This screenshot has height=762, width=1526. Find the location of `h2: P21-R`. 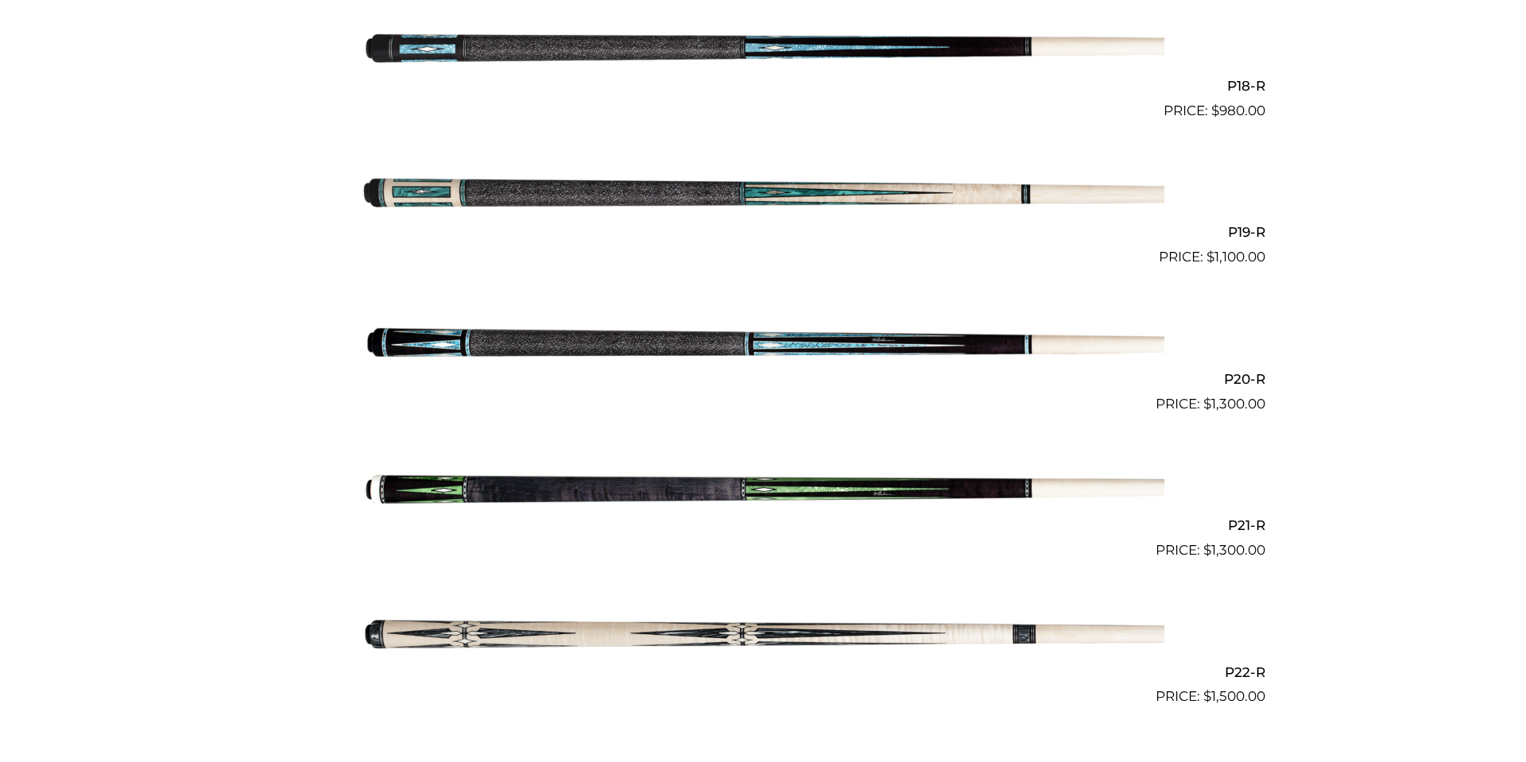

h2: P21-R is located at coordinates (763, 525).